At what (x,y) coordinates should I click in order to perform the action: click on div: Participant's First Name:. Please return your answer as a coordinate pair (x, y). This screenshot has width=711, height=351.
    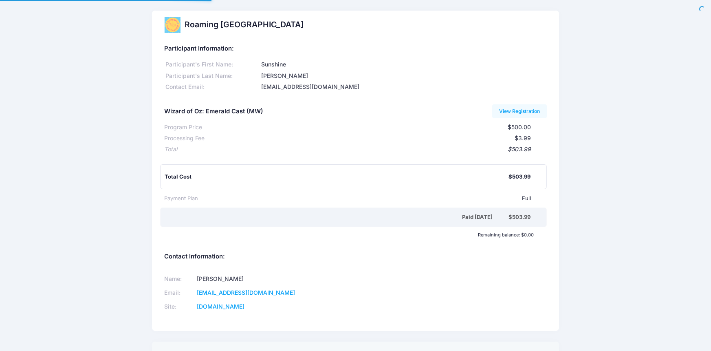
    Looking at the image, I should click on (212, 64).